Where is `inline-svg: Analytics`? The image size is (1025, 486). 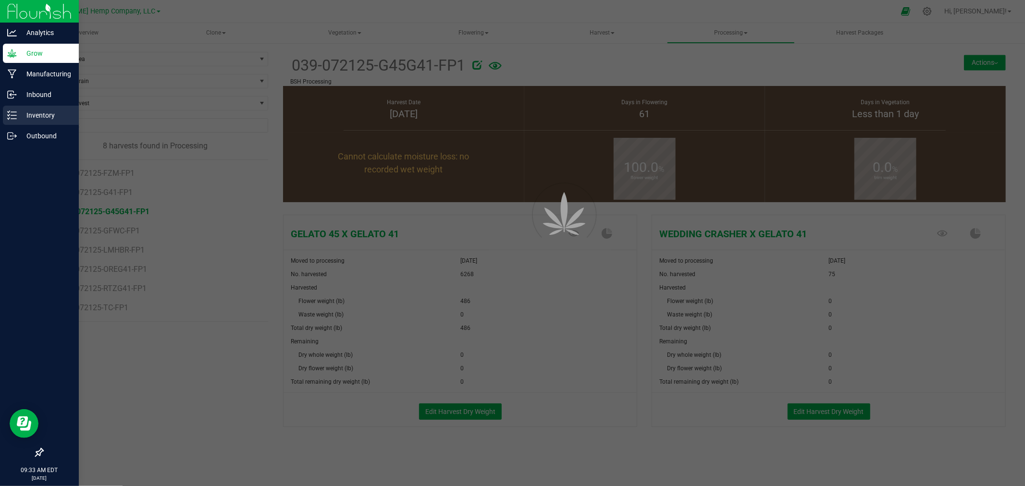 inline-svg: Analytics is located at coordinates (12, 33).